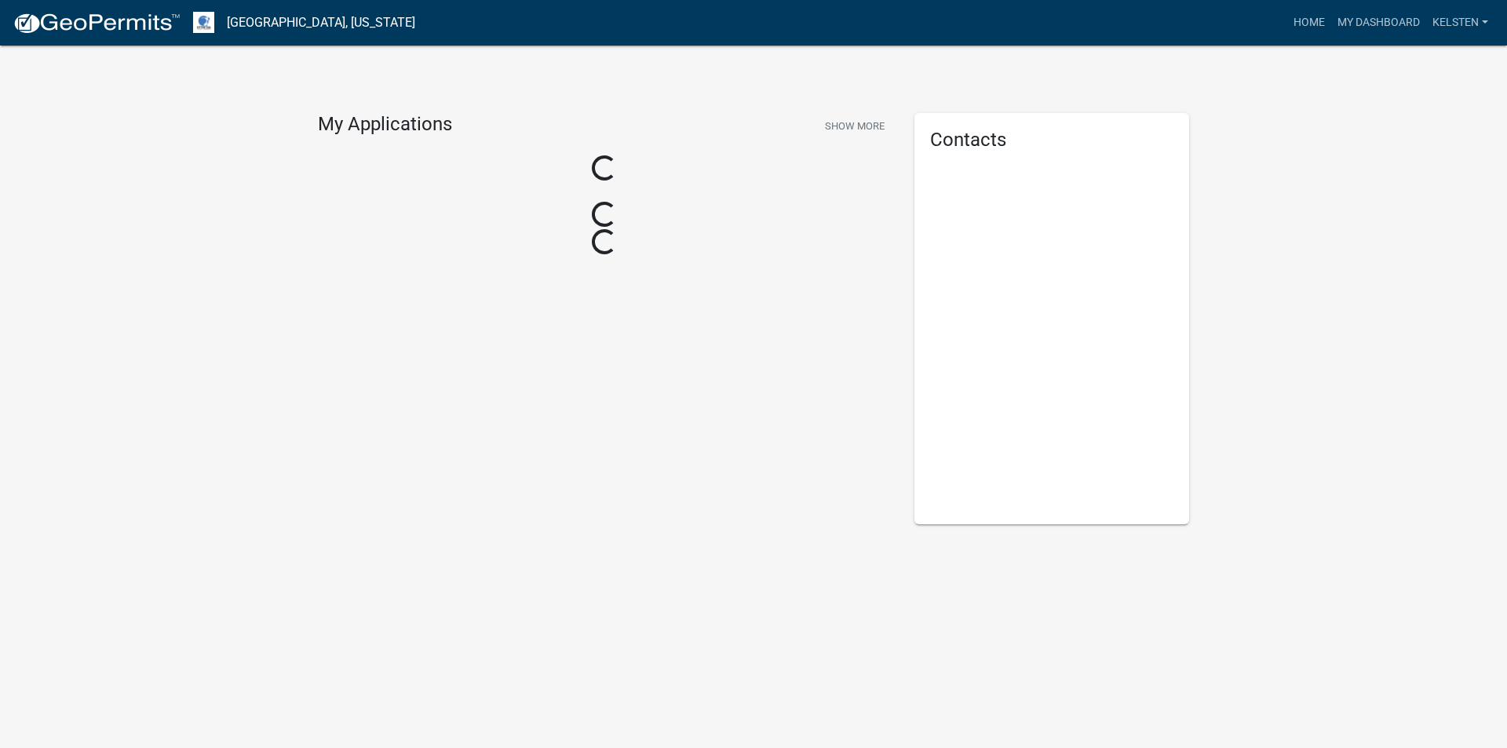 The height and width of the screenshot is (748, 1507). What do you see at coordinates (1378, 23) in the screenshot?
I see `a: My Dashboard` at bounding box center [1378, 23].